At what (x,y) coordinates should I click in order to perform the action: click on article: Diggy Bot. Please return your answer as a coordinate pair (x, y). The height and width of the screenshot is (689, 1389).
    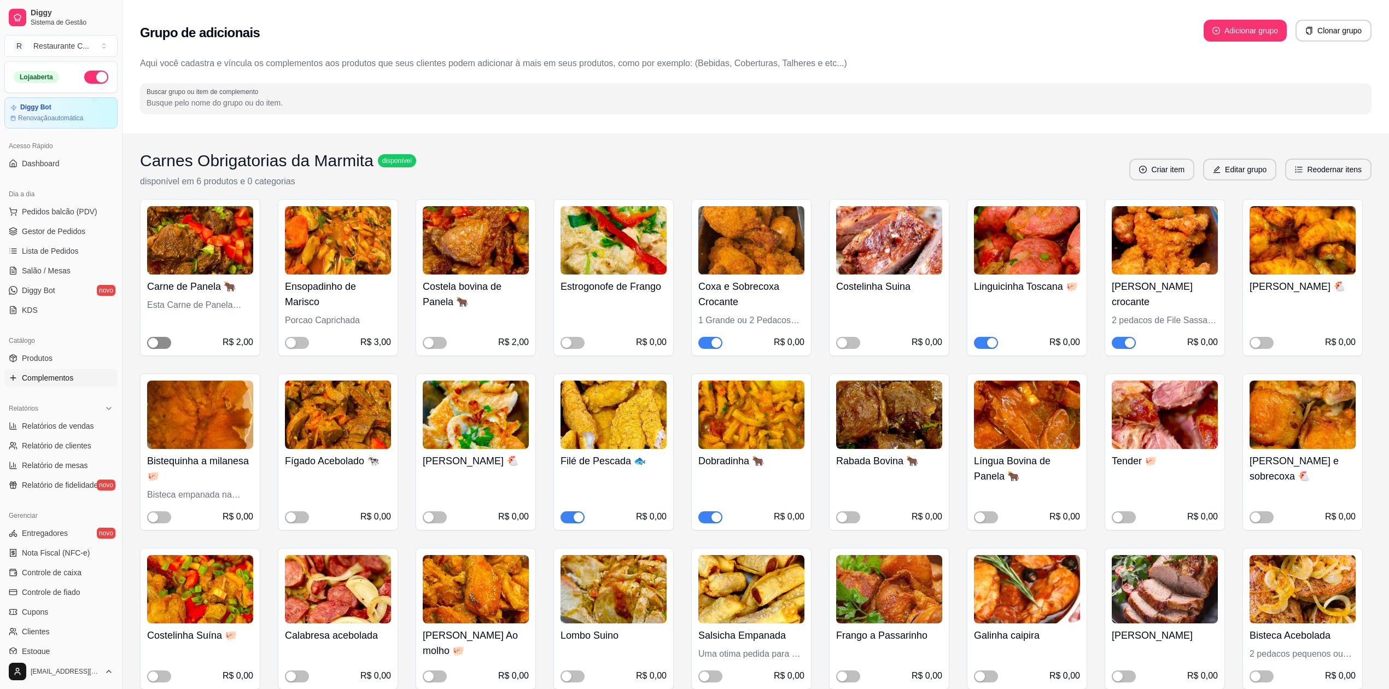
    Looking at the image, I should click on (36, 107).